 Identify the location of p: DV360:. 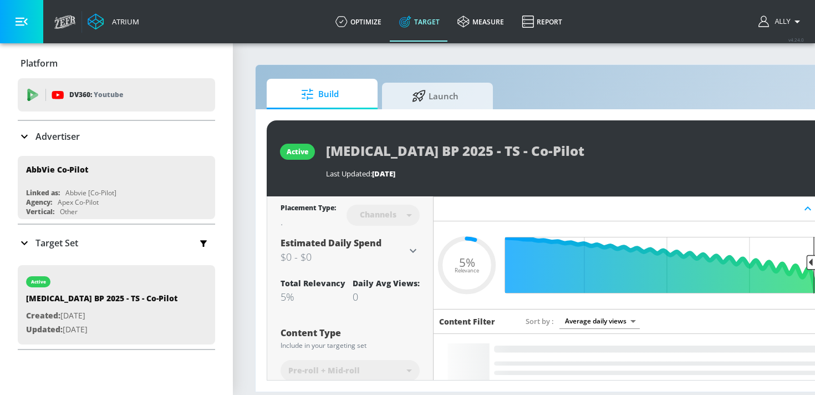
(96, 95).